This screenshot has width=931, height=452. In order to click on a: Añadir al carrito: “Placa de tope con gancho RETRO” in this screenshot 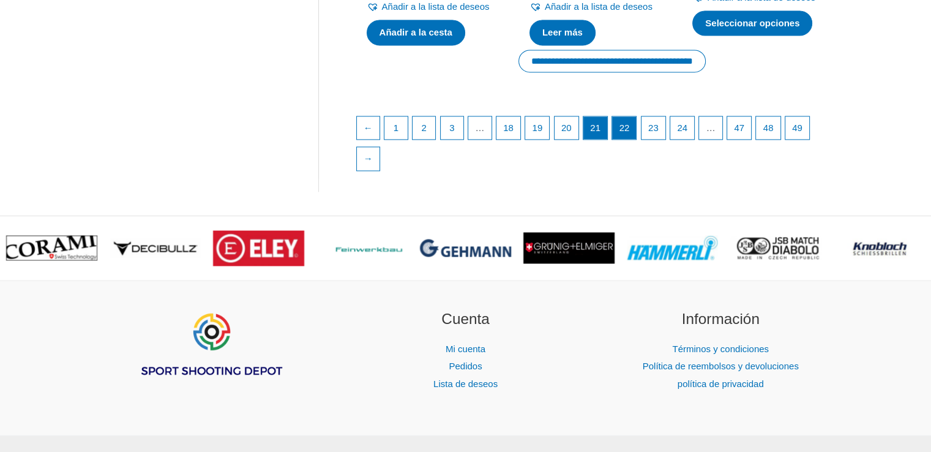, I will do `click(416, 32)`.